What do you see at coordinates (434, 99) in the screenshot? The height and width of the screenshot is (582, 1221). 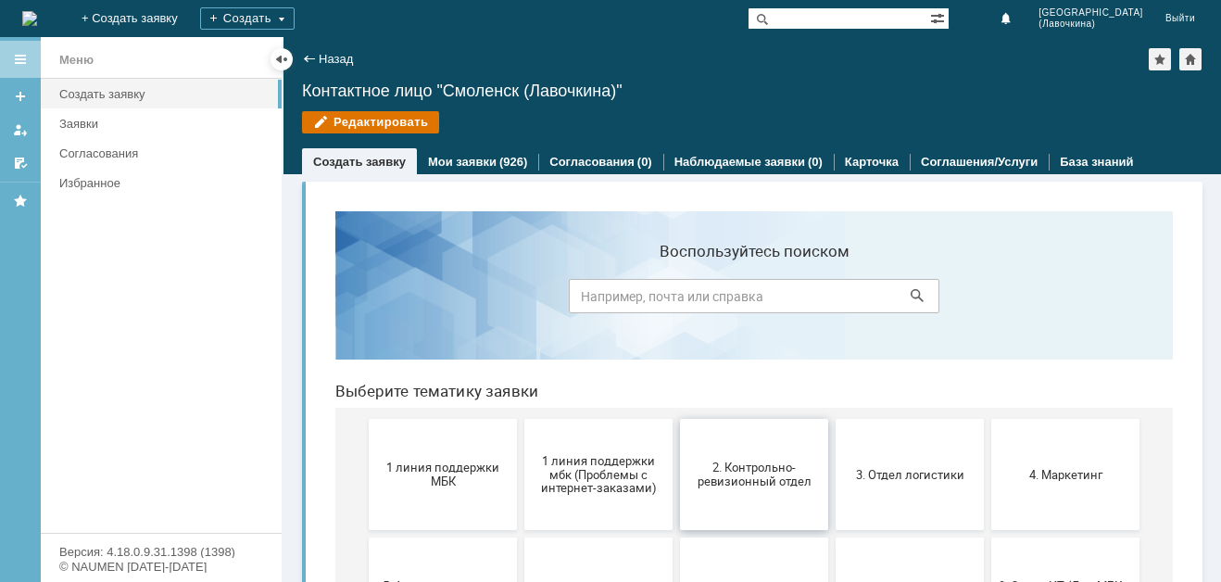 I see `input: Например, почта или справка` at bounding box center [434, 99].